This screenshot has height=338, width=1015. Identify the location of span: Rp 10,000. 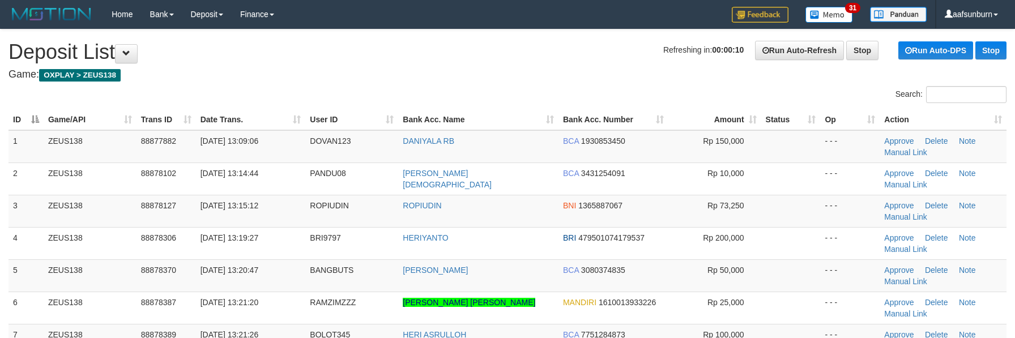
(725, 173).